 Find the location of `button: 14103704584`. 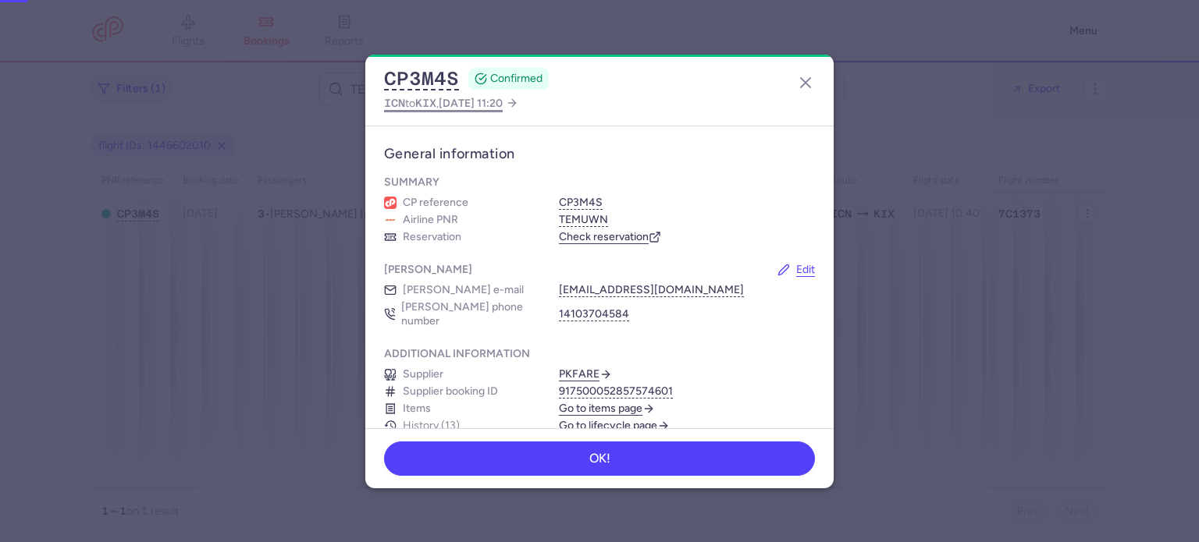

button: 14103704584 is located at coordinates (594, 314).